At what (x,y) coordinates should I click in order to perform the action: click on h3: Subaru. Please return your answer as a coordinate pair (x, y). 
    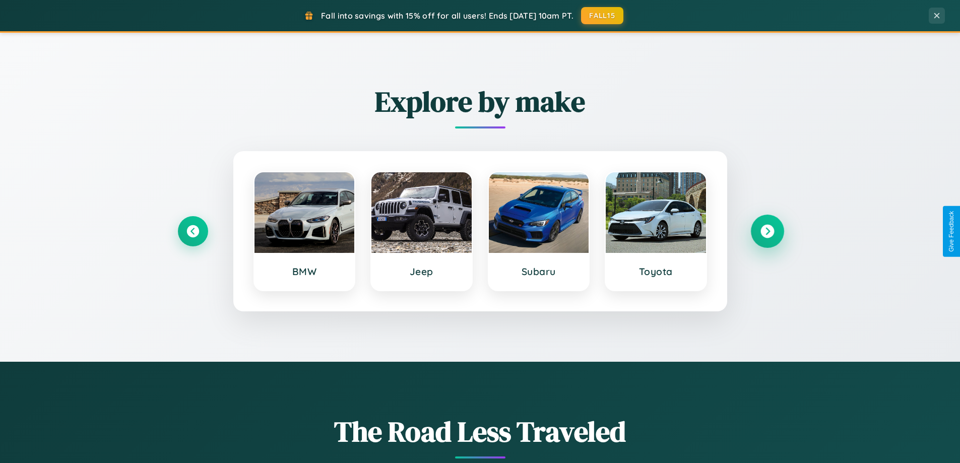
    Looking at the image, I should click on (539, 272).